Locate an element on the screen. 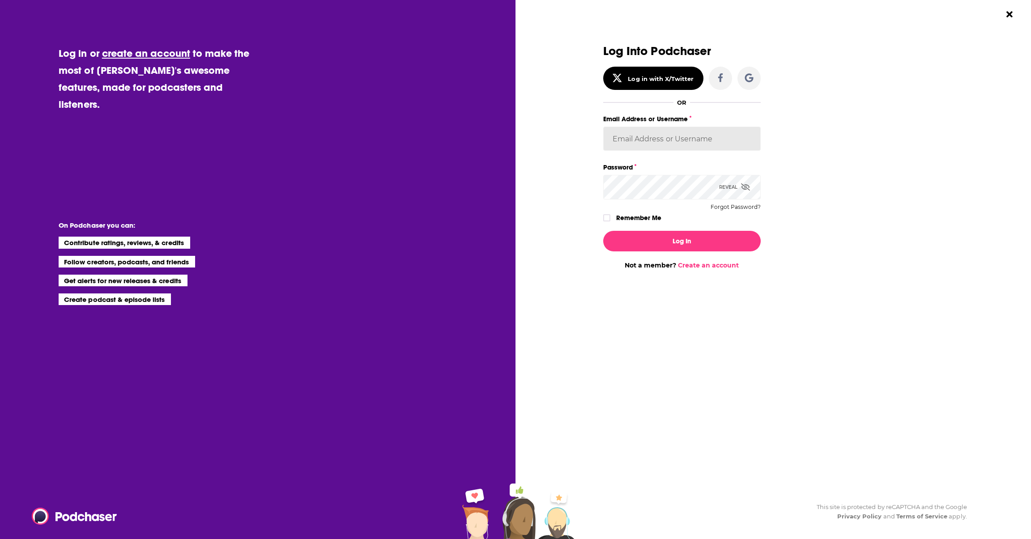  li: Contribute ratings, reviews, & credits is located at coordinates (124, 242).